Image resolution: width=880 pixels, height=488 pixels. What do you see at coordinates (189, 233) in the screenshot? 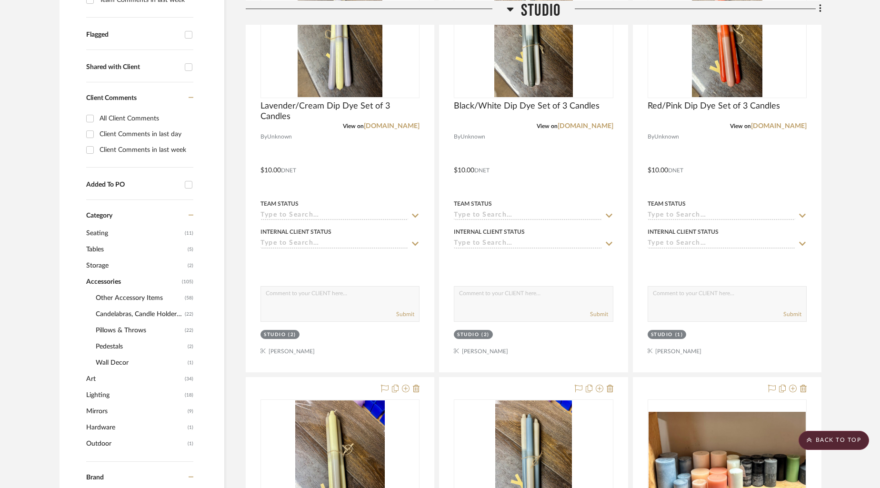
I see `span: (11)` at bounding box center [189, 233].